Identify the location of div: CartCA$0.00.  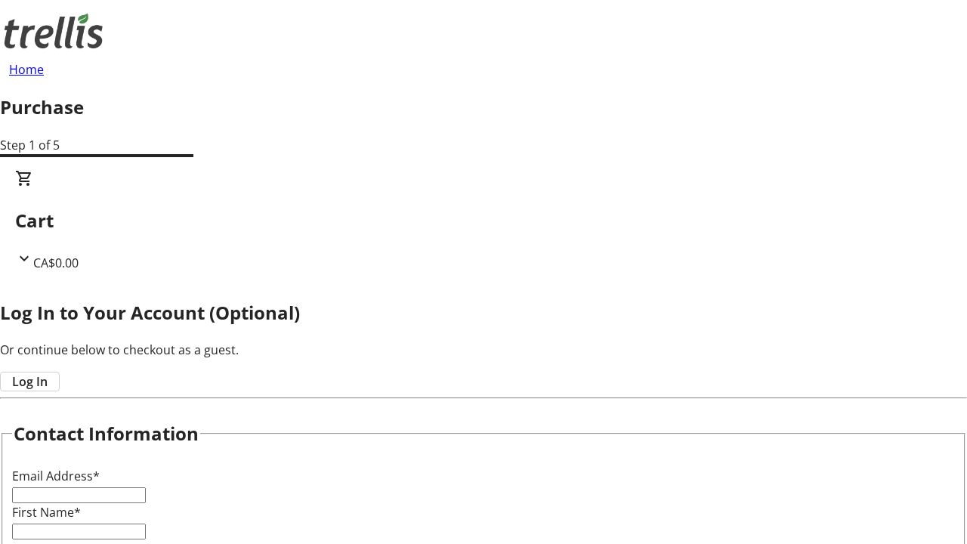
(483, 221).